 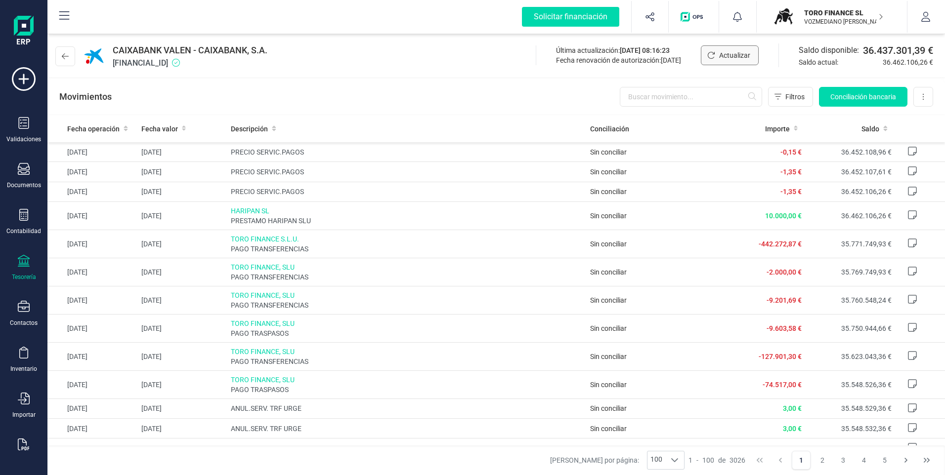 I want to click on span: Saldo actual:, so click(x=838, y=62).